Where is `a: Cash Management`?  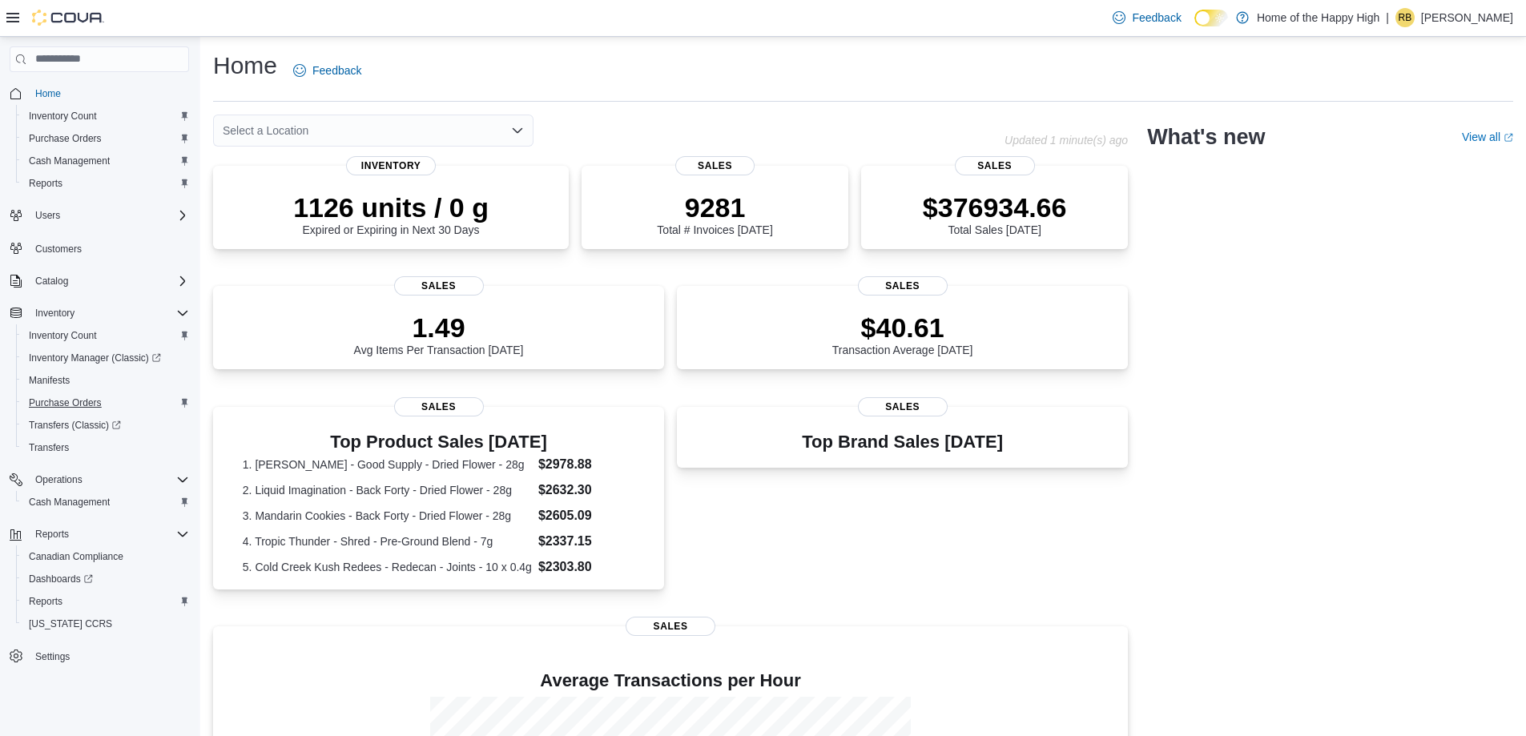
a: Cash Management is located at coordinates (69, 502).